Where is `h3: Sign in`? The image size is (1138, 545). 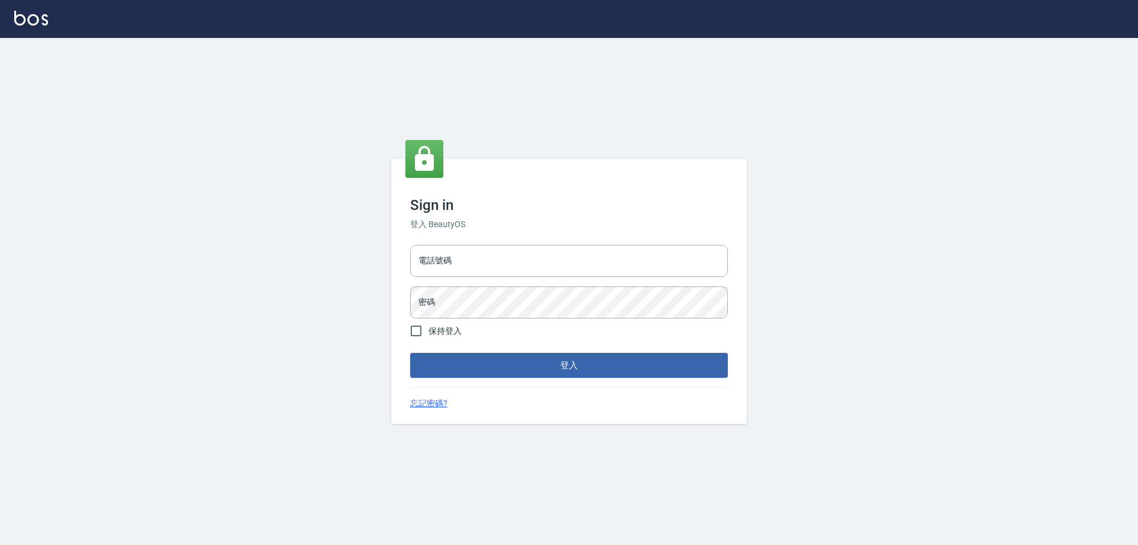
h3: Sign in is located at coordinates (569, 205).